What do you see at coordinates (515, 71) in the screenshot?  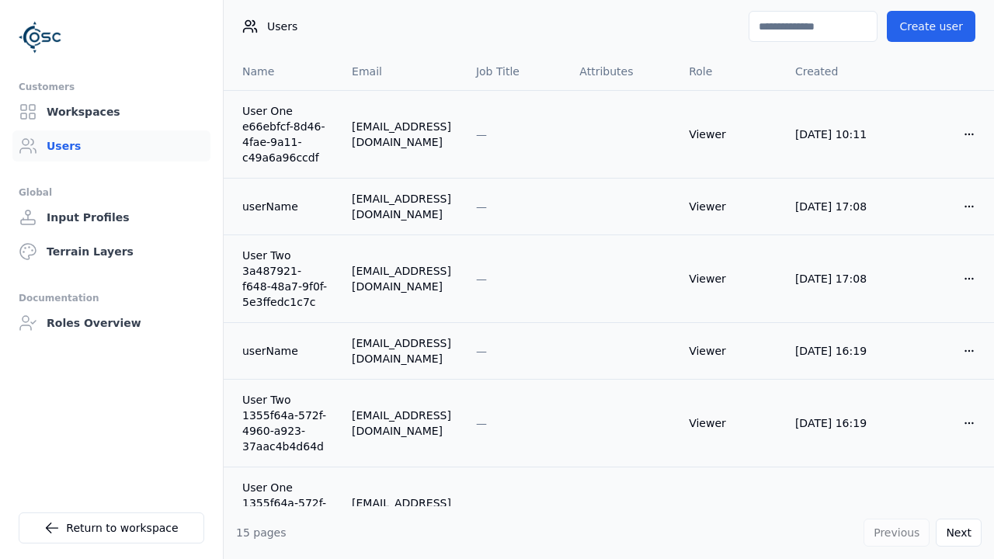 I see `th: Job Title` at bounding box center [515, 71].